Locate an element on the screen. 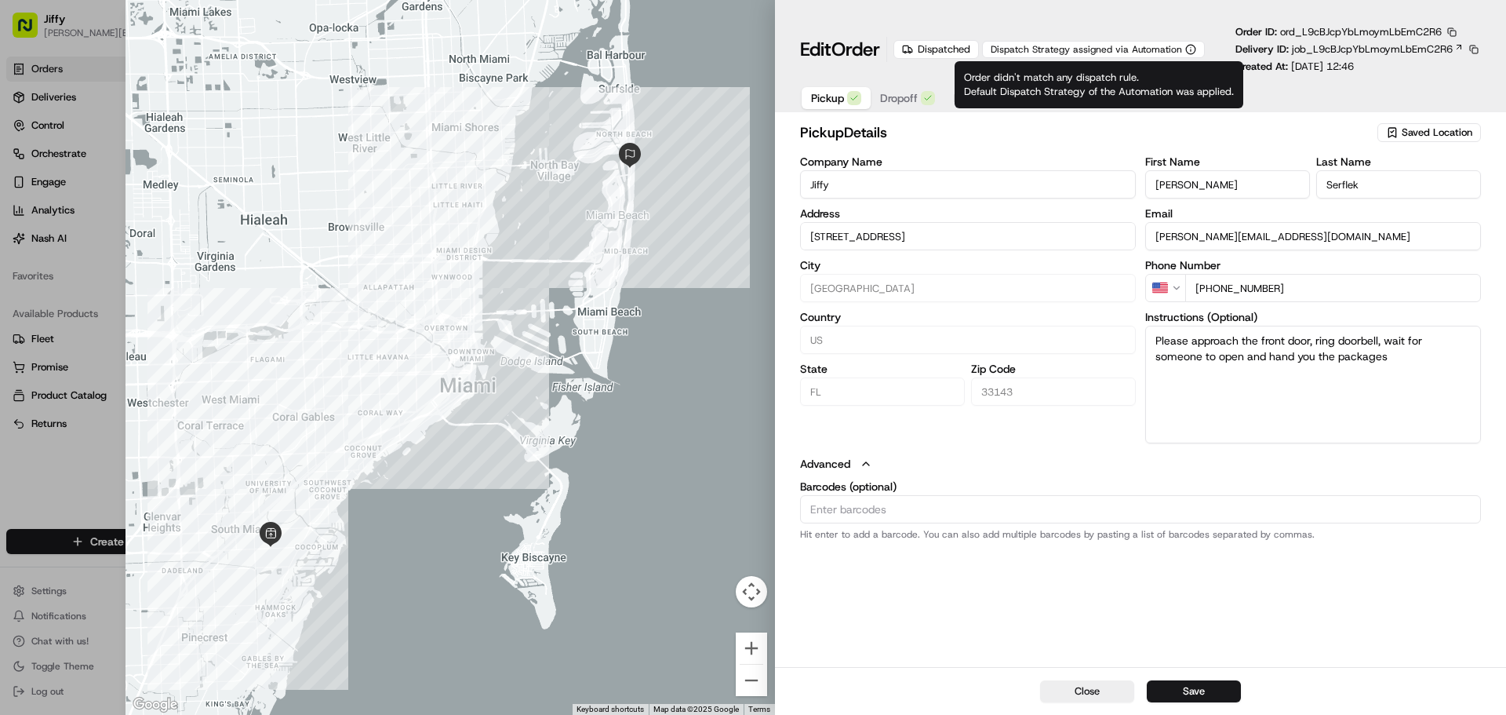 Image resolution: width=1506 pixels, height=715 pixels. label: Advanced is located at coordinates (825, 464).